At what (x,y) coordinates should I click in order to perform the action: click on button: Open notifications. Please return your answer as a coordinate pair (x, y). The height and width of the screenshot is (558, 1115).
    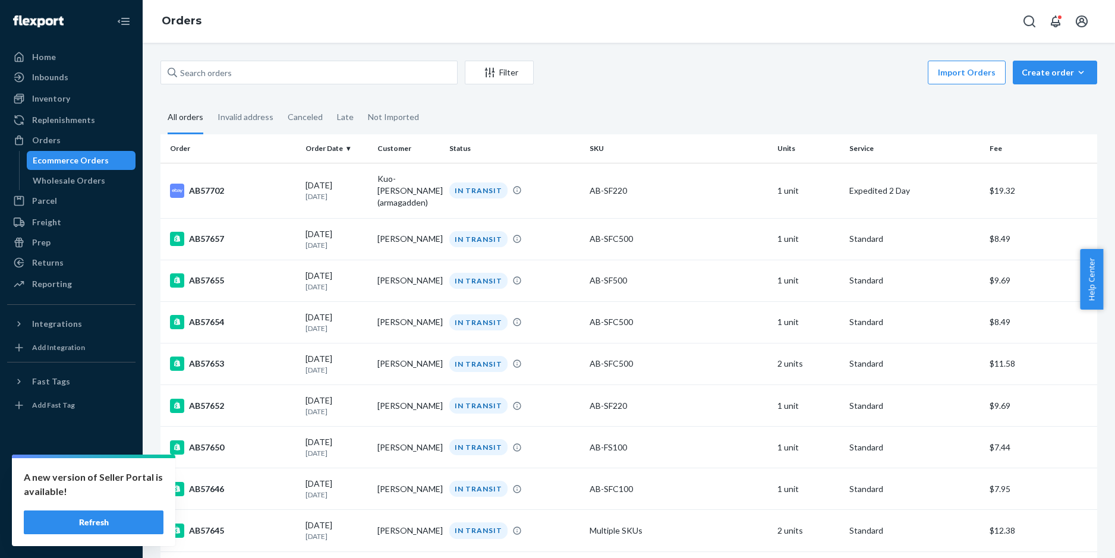
    Looking at the image, I should click on (1056, 21).